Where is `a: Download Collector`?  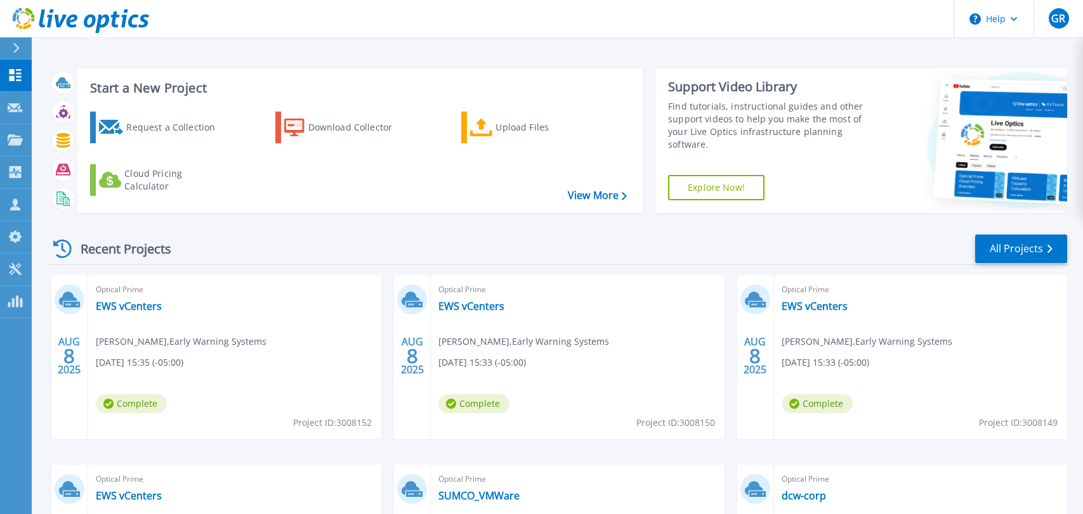
a: Download Collector is located at coordinates (346, 127).